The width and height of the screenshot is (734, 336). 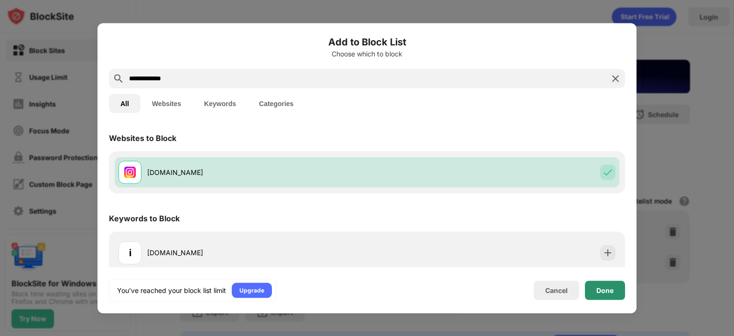 What do you see at coordinates (142, 138) in the screenshot?
I see `div: Websites to Block` at bounding box center [142, 138].